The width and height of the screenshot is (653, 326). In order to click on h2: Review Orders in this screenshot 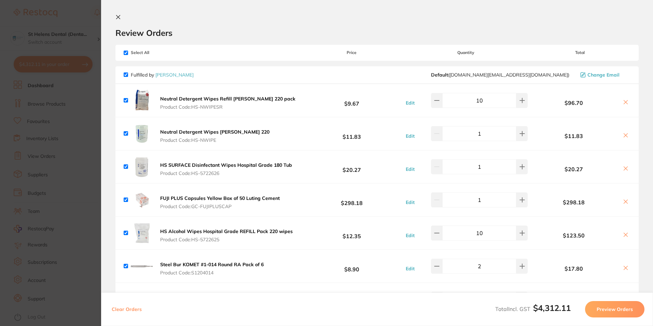, I will do `click(377, 33)`.